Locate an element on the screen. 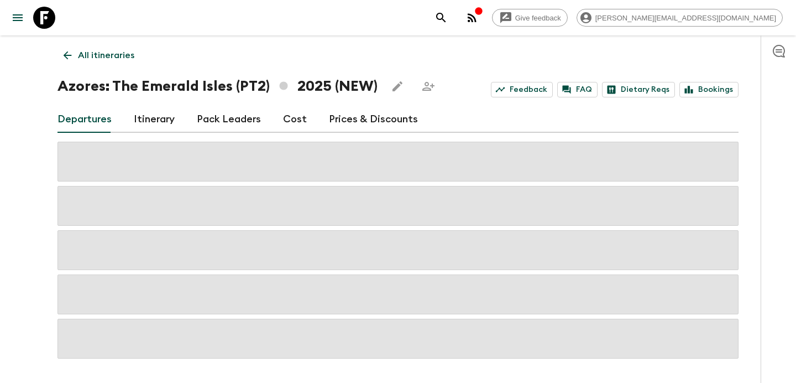 This screenshot has height=383, width=796. button: search adventures is located at coordinates (441, 18).